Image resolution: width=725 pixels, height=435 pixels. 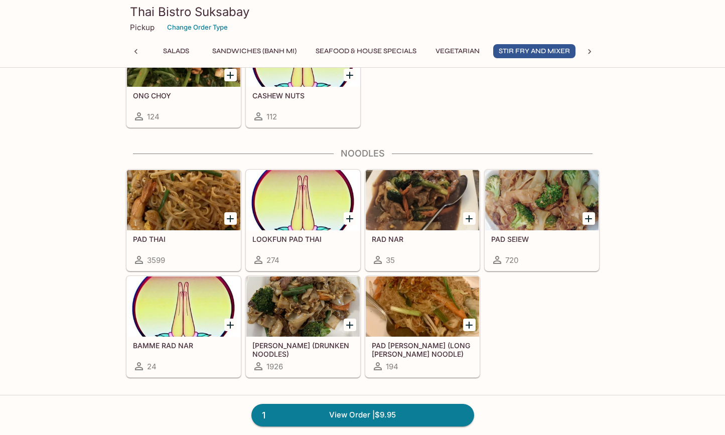 What do you see at coordinates (184, 200) in the screenshot?
I see `div: PAD THAI` at bounding box center [184, 200].